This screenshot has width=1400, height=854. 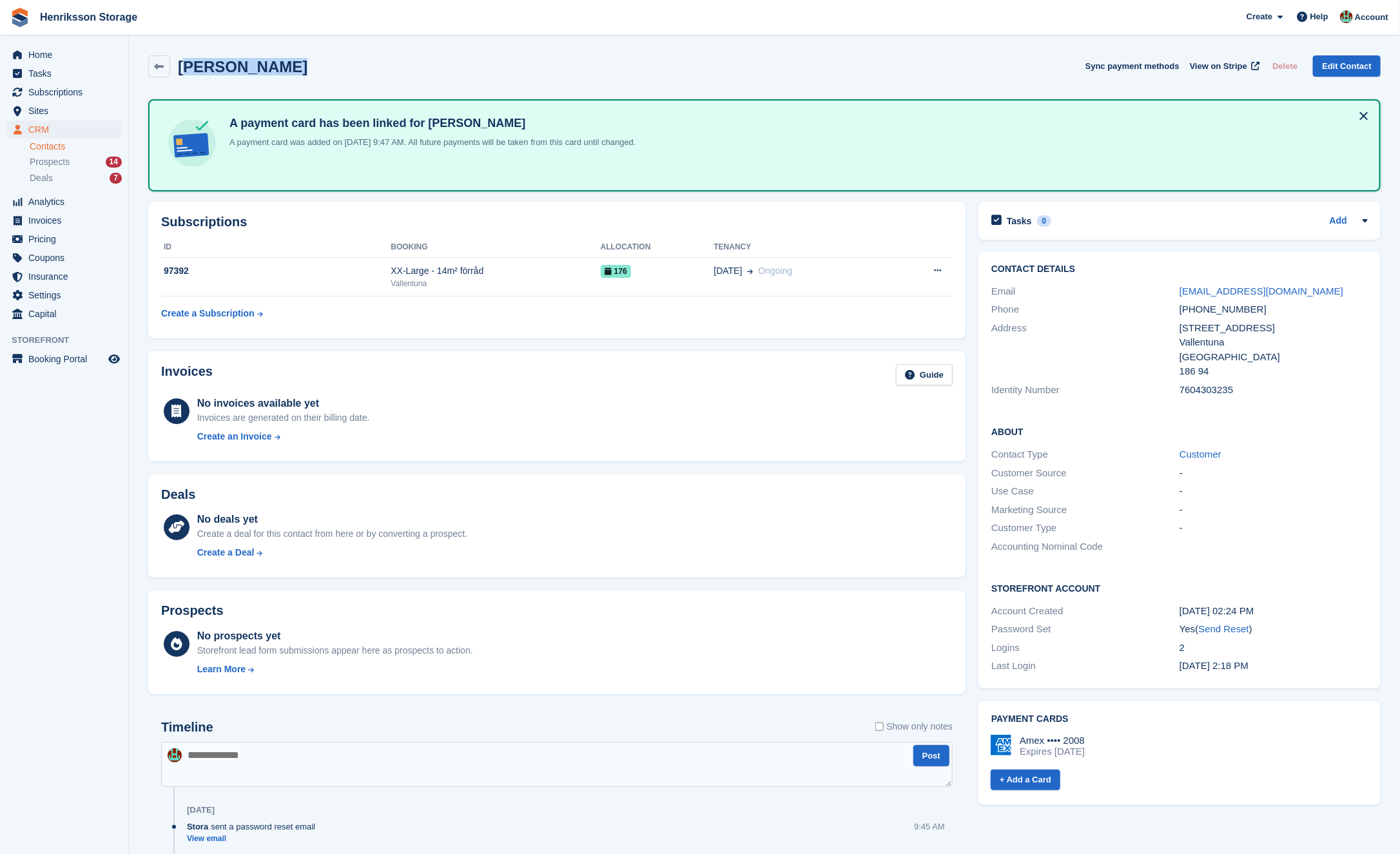 What do you see at coordinates (67, 202) in the screenshot?
I see `span: Analytics` at bounding box center [67, 202].